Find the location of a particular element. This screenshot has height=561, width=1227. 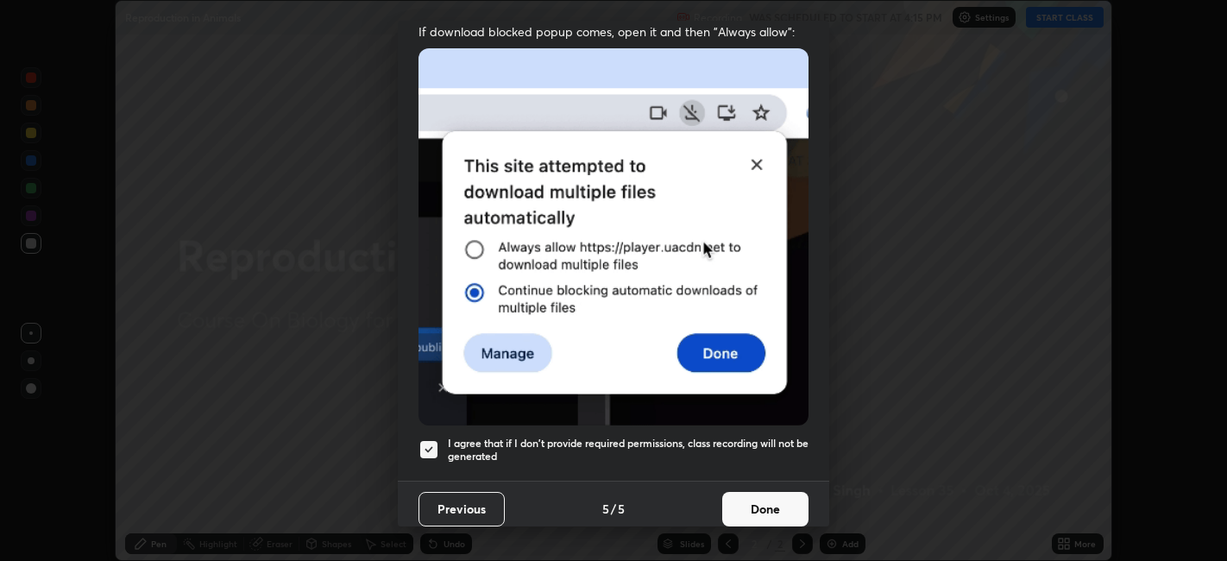

img: downloads-permission-blocked.gif is located at coordinates (614, 236).